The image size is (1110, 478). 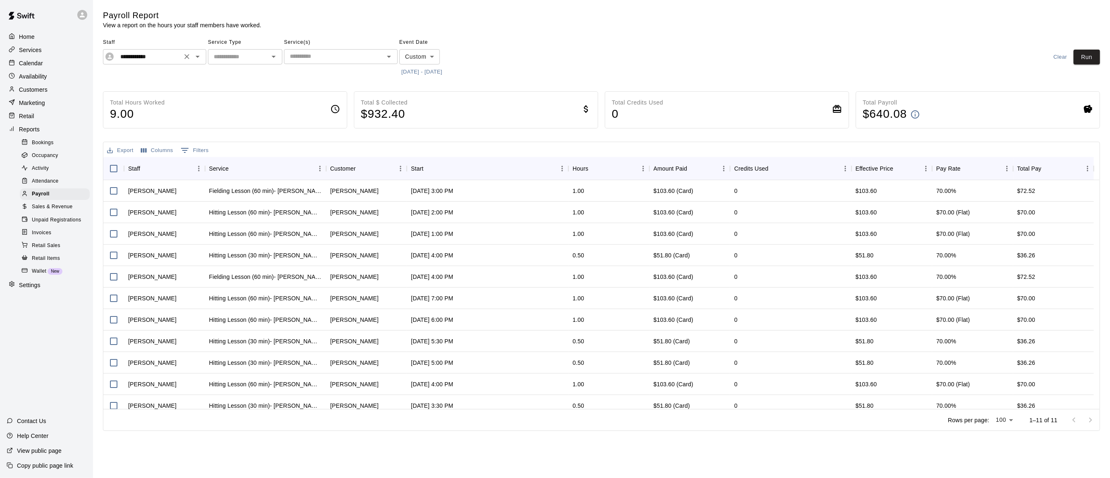 I want to click on p: Reports, so click(x=29, y=129).